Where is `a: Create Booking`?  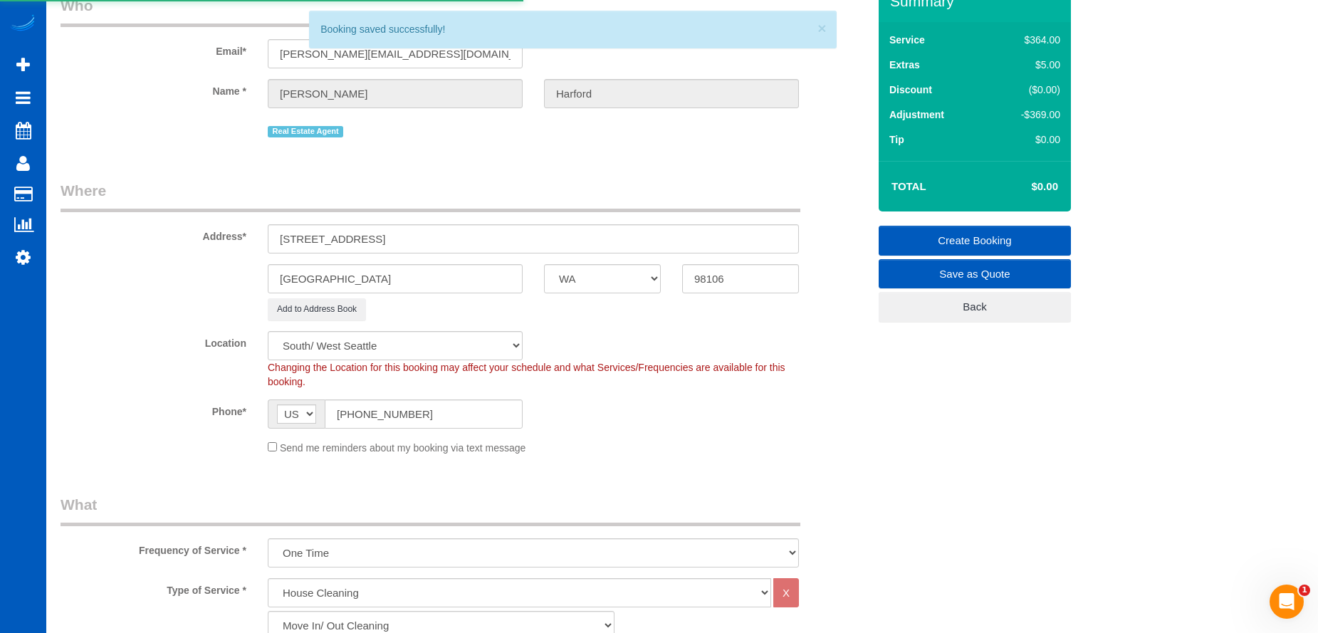
a: Create Booking is located at coordinates (975, 241).